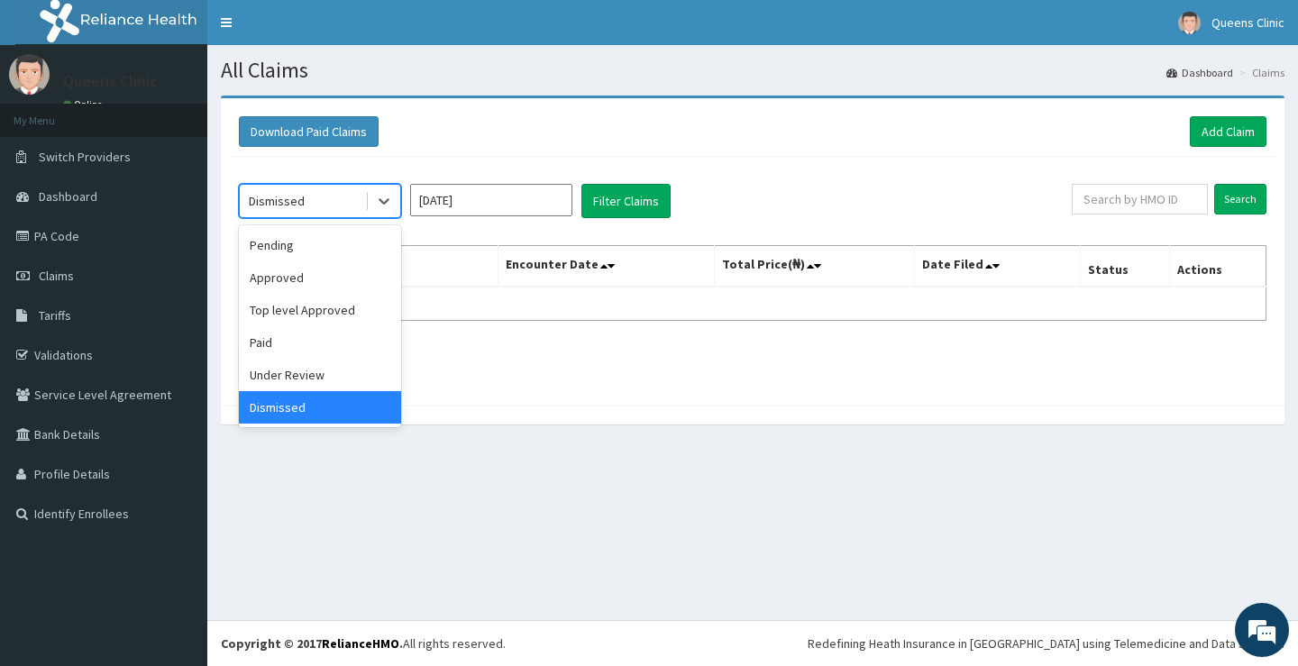 This screenshot has width=1298, height=666. Describe the element at coordinates (308, 132) in the screenshot. I see `button: Download Paid Claims` at that location.